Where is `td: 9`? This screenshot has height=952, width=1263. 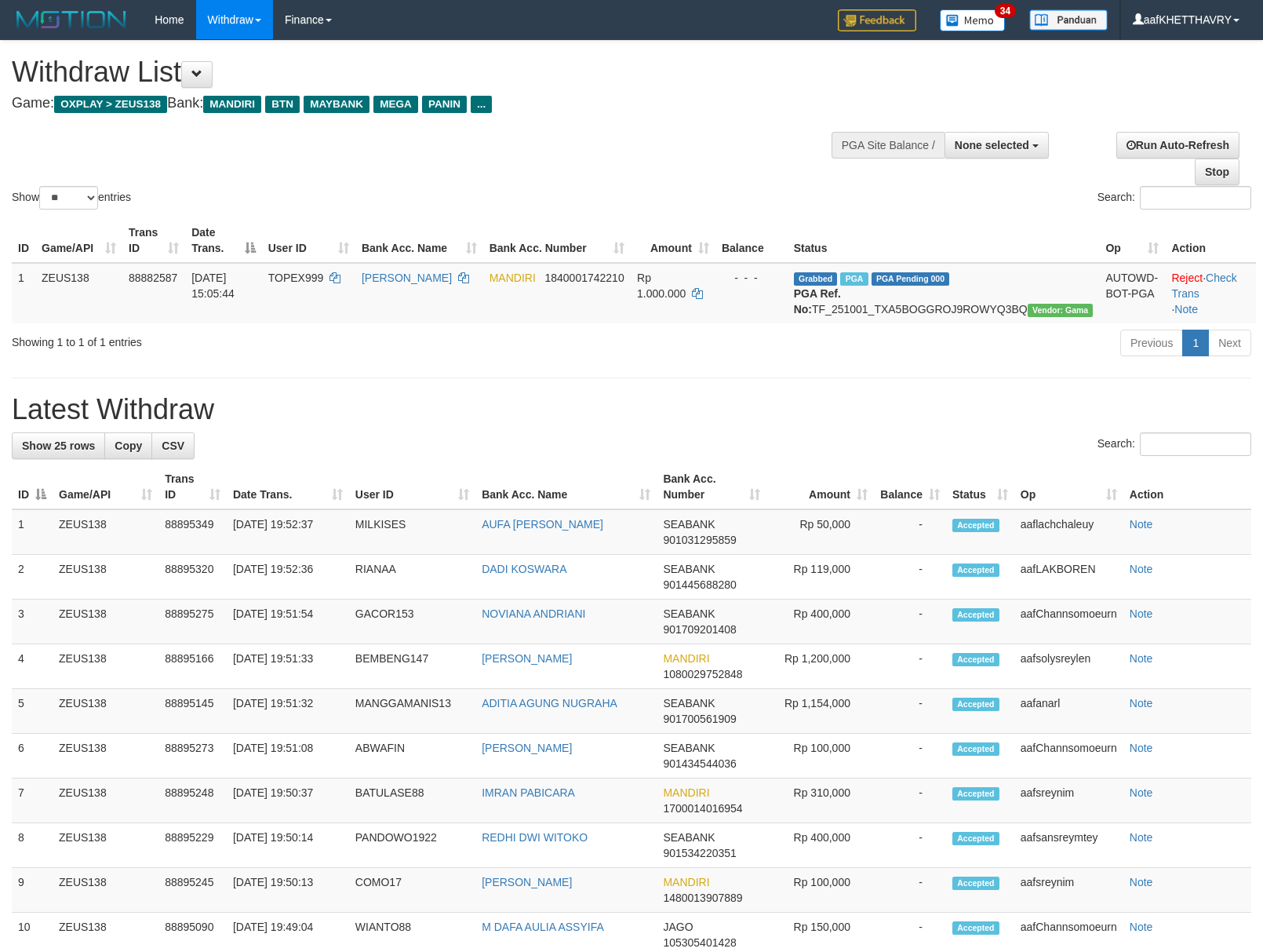 td: 9 is located at coordinates (32, 890).